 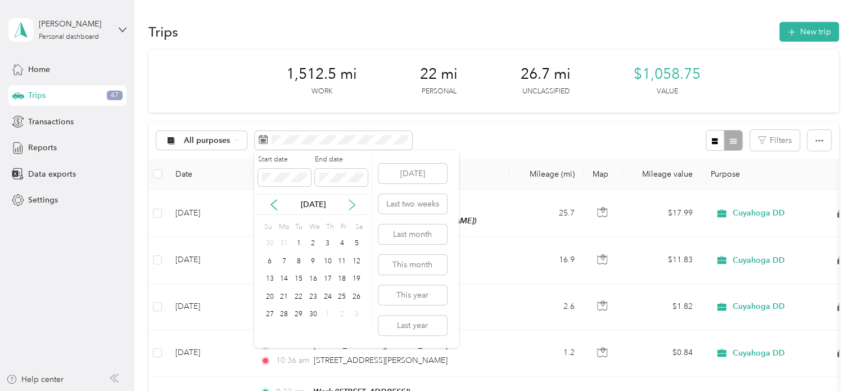 What do you see at coordinates (299, 314) in the screenshot?
I see `div: 29` at bounding box center [299, 314].